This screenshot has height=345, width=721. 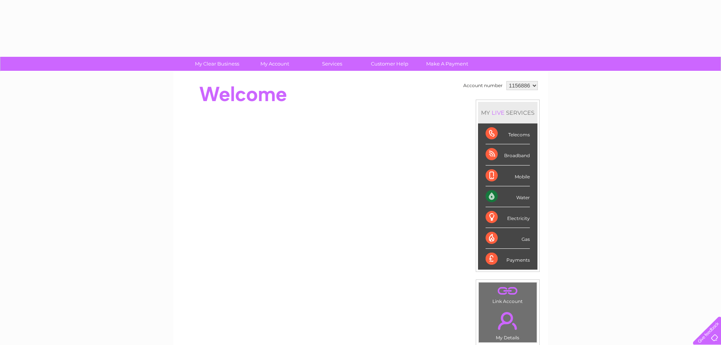 I want to click on div: LIVE, so click(x=498, y=112).